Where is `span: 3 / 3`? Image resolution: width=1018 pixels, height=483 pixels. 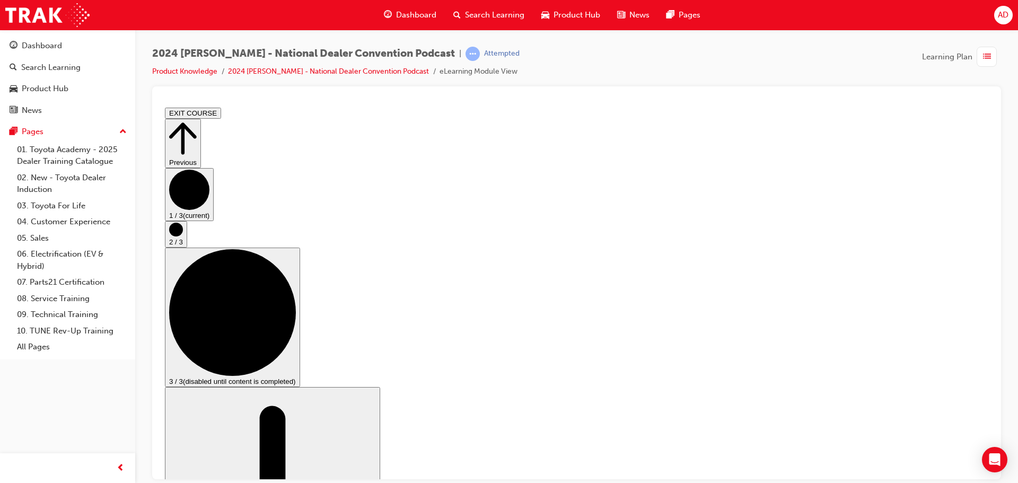
span: 3 / 3 is located at coordinates (15, 278).